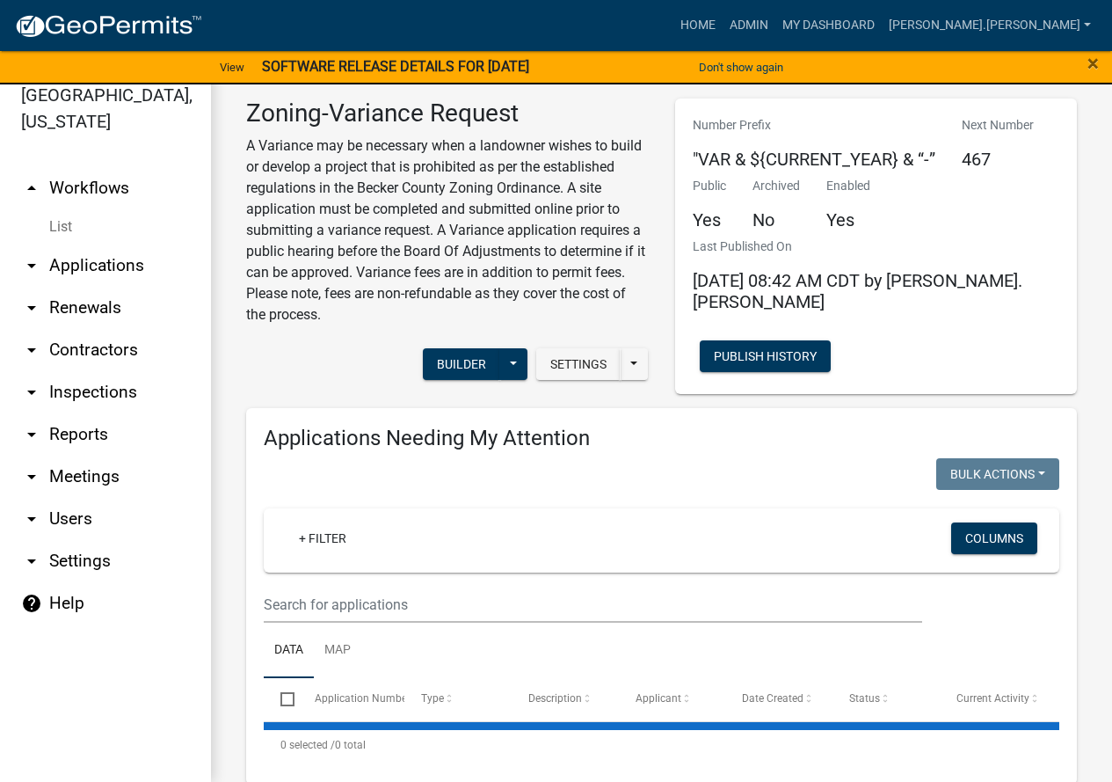 The width and height of the screenshot is (1112, 782). Describe the element at coordinates (779, 699) in the screenshot. I see `datatable-header-cell: Date Created` at that location.